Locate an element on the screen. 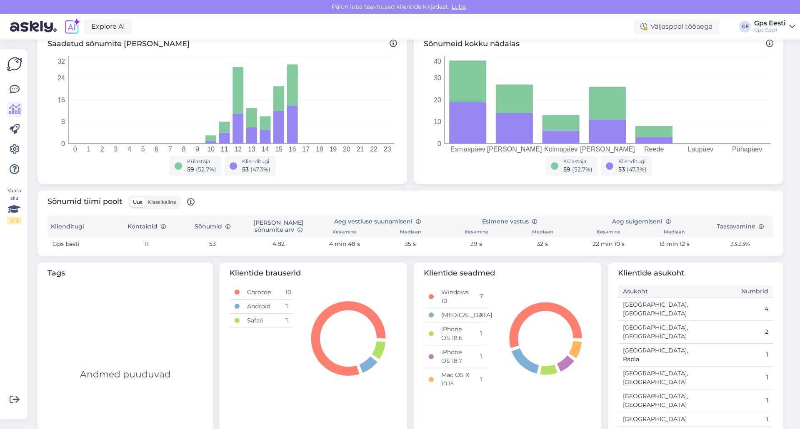 The image size is (800, 429). tspan: 18 is located at coordinates (319, 149).